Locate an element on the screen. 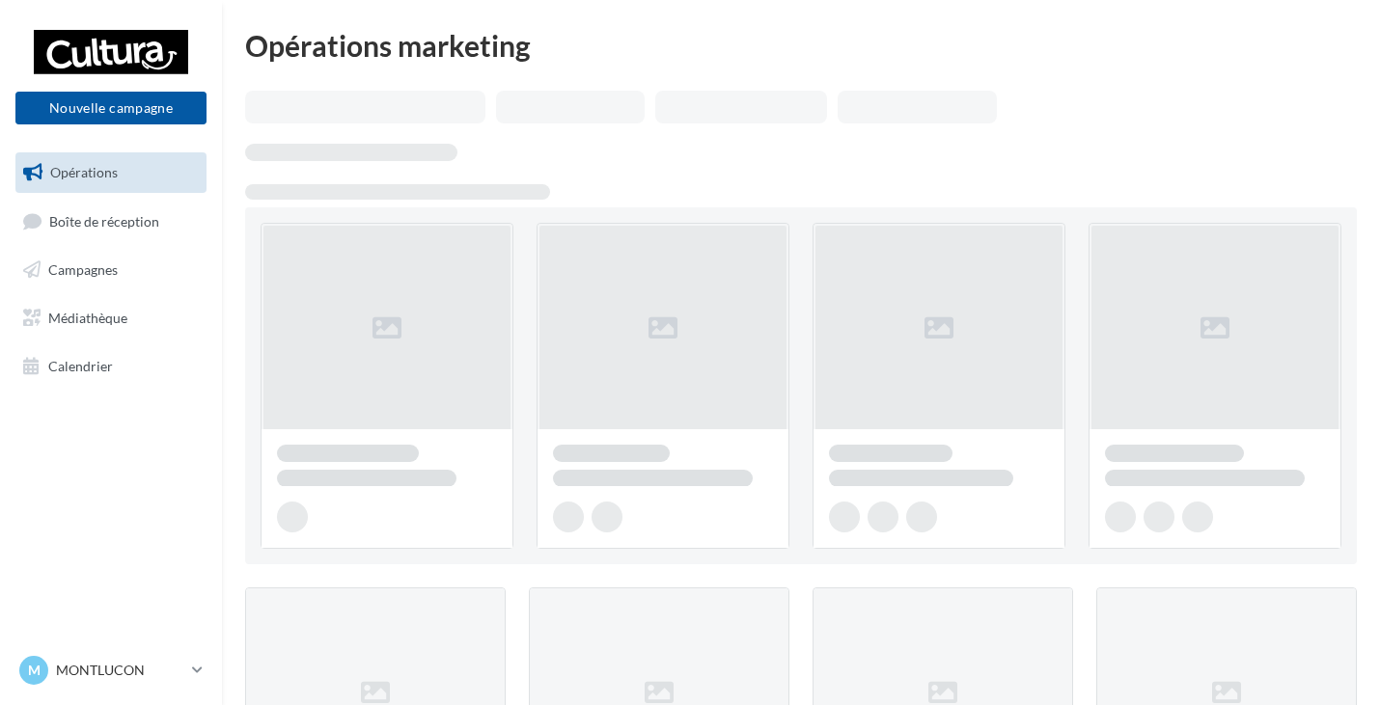 Image resolution: width=1380 pixels, height=705 pixels. p: MONTLUCON is located at coordinates (120, 671).